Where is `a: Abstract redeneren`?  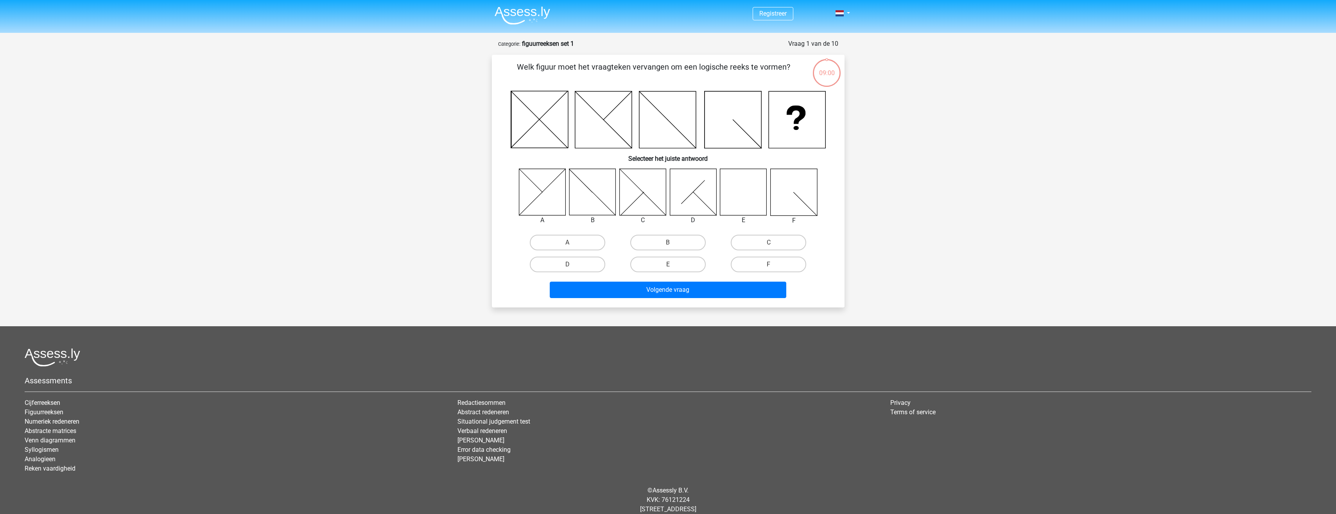 a: Abstract redeneren is located at coordinates (483, 412).